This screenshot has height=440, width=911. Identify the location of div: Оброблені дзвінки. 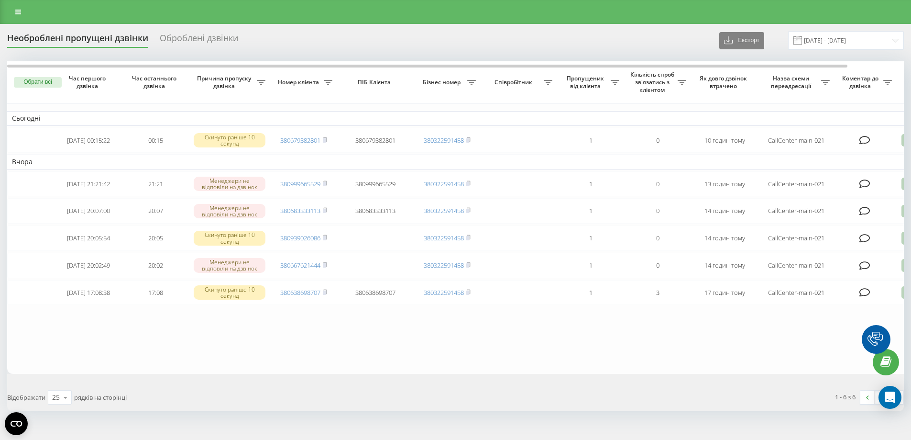
(199, 40).